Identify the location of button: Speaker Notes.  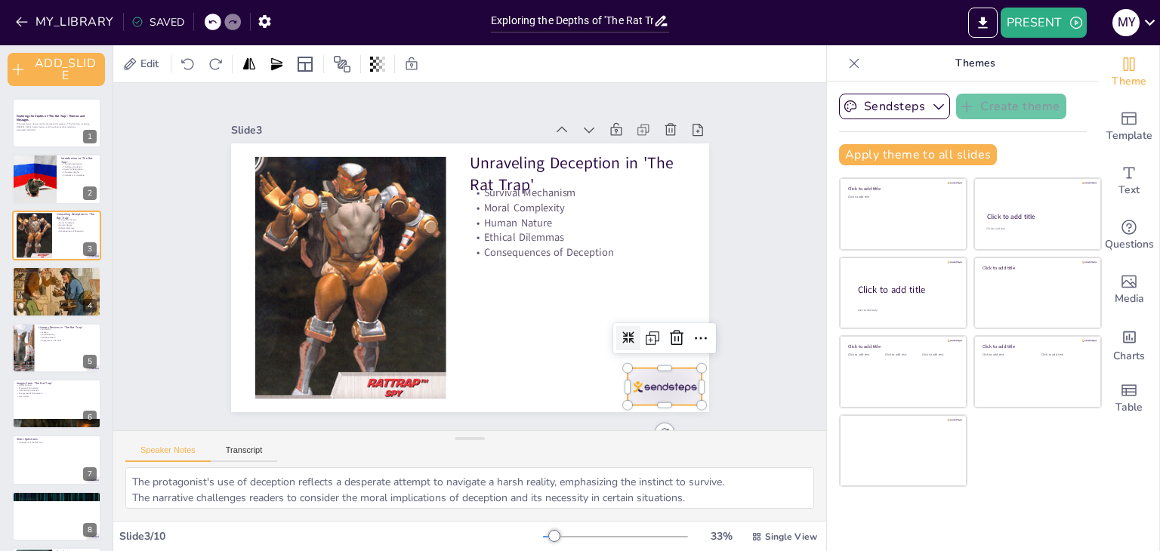
(168, 454).